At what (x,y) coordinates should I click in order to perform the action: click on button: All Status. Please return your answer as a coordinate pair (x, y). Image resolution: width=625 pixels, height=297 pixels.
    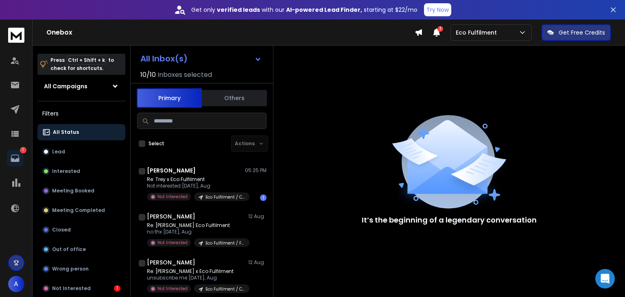
    Looking at the image, I should click on (81, 132).